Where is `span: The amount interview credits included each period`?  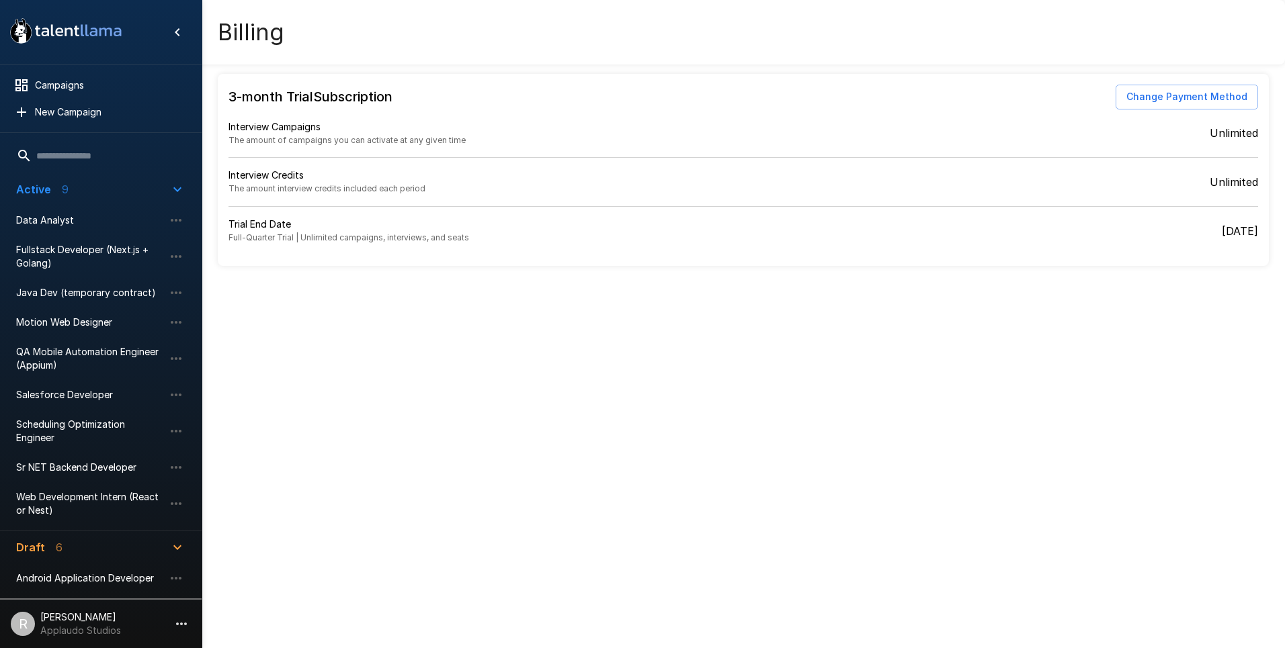
span: The amount interview credits included each period is located at coordinates (327, 188).